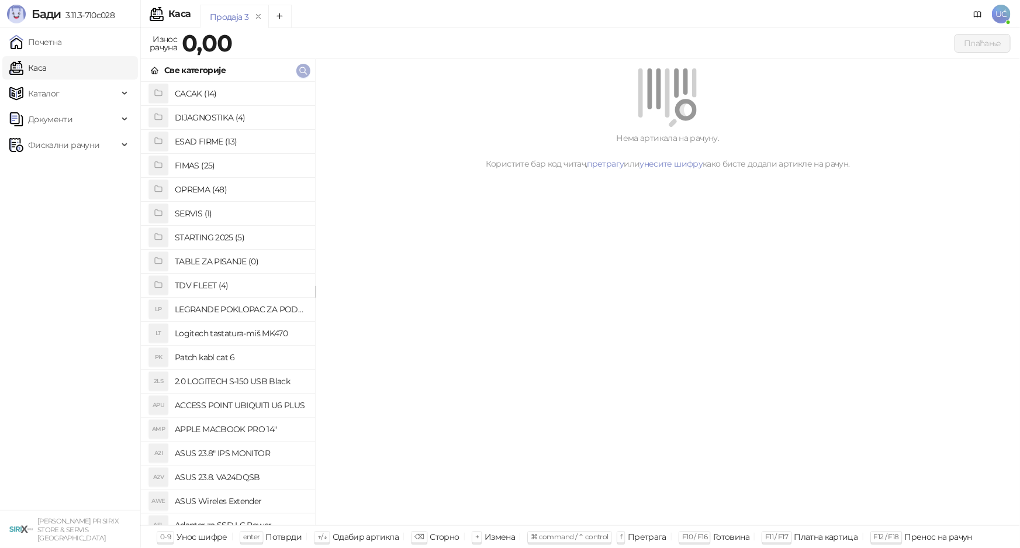 The image size is (1020, 548). I want to click on img: Logo, so click(16, 14).